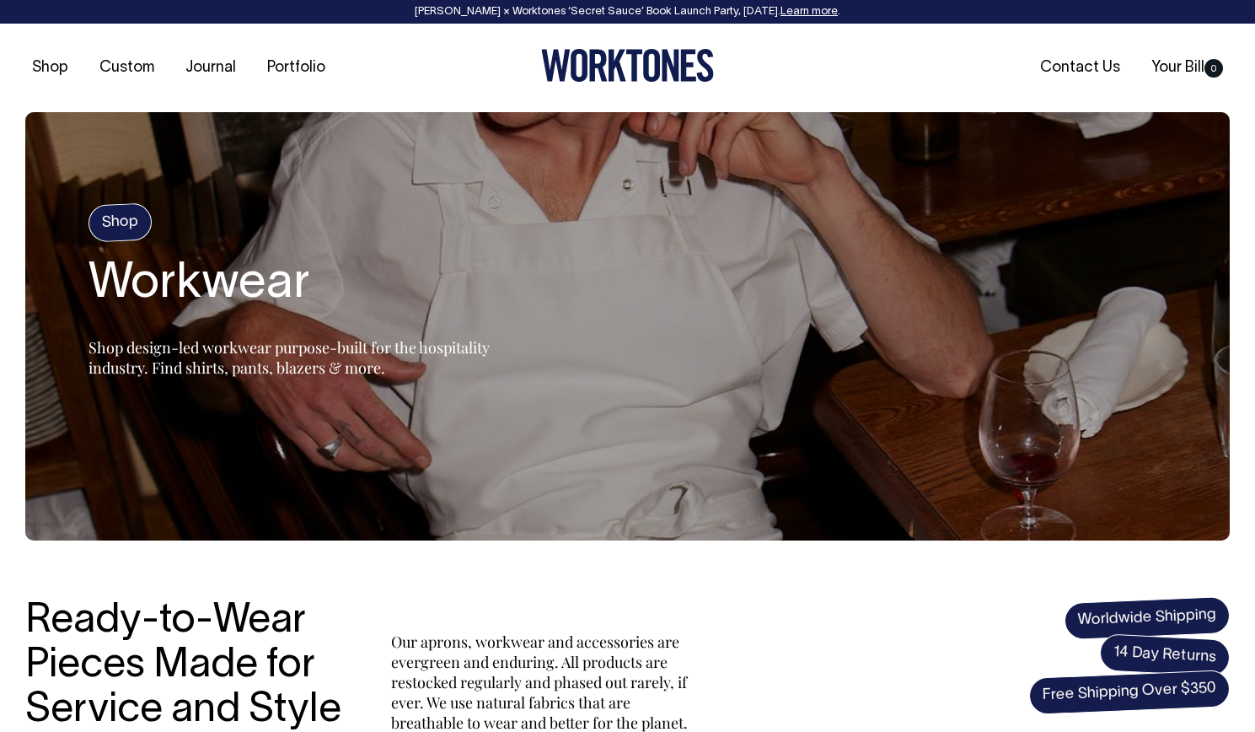  I want to click on span: Worldwide Shipping, so click(1147, 618).